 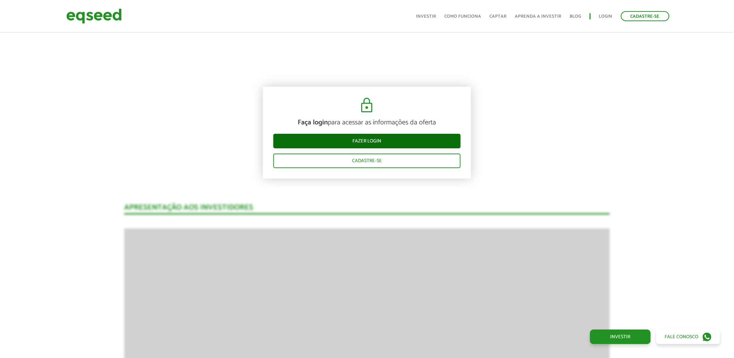 I want to click on a: Aprenda a investir, so click(x=538, y=16).